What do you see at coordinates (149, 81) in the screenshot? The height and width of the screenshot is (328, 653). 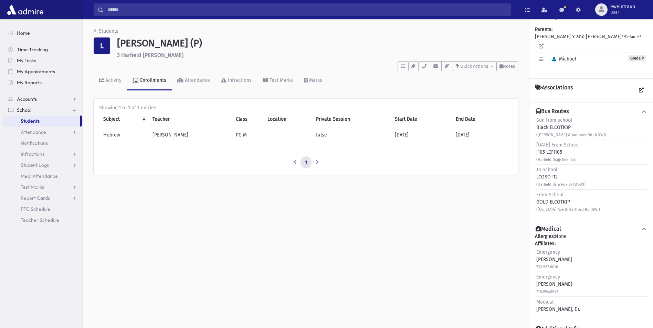 I see `a: Enrollments` at bounding box center [149, 81].